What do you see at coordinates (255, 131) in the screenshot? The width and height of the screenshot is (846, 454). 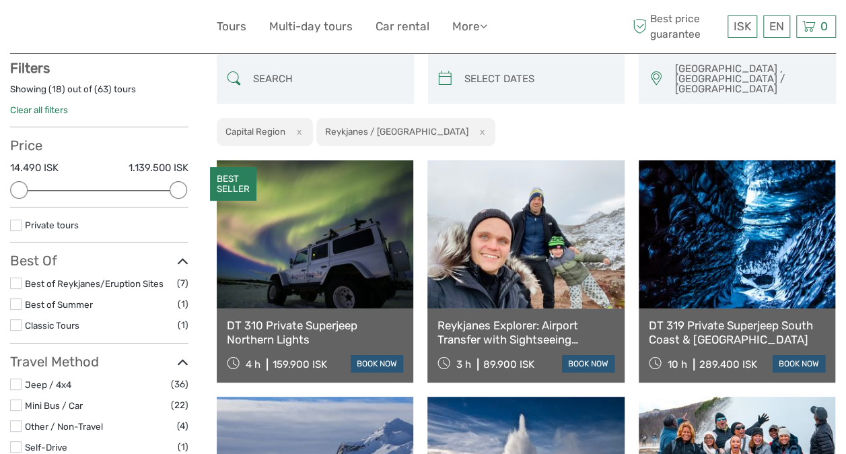 I see `h2: Capital Region` at bounding box center [255, 131].